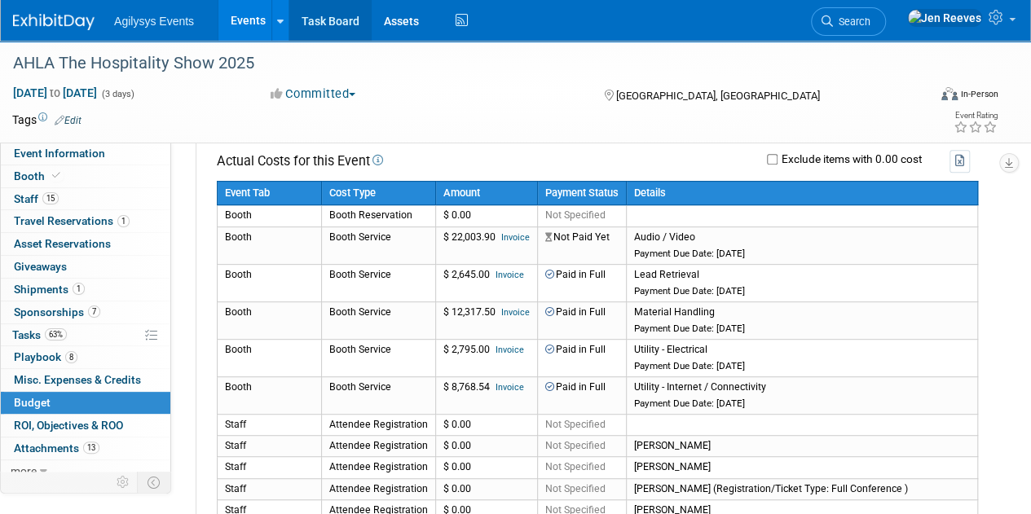 The height and width of the screenshot is (514, 1031). I want to click on span: 15, so click(51, 198).